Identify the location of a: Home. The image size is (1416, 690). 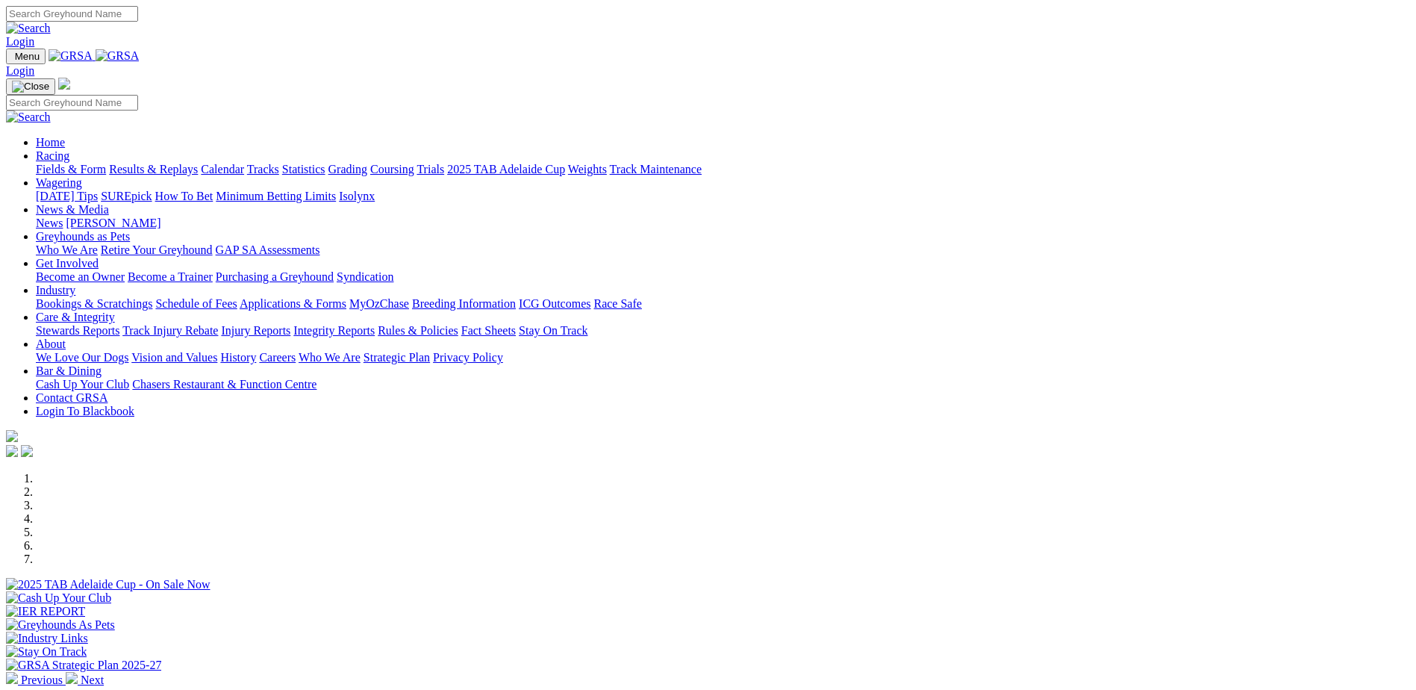
(50, 142).